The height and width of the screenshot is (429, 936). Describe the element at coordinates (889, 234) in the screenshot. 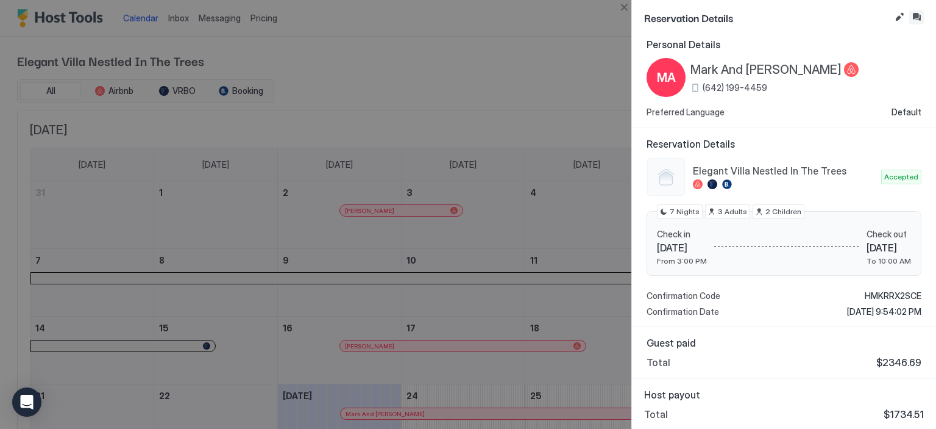

I see `span: Check out` at that location.